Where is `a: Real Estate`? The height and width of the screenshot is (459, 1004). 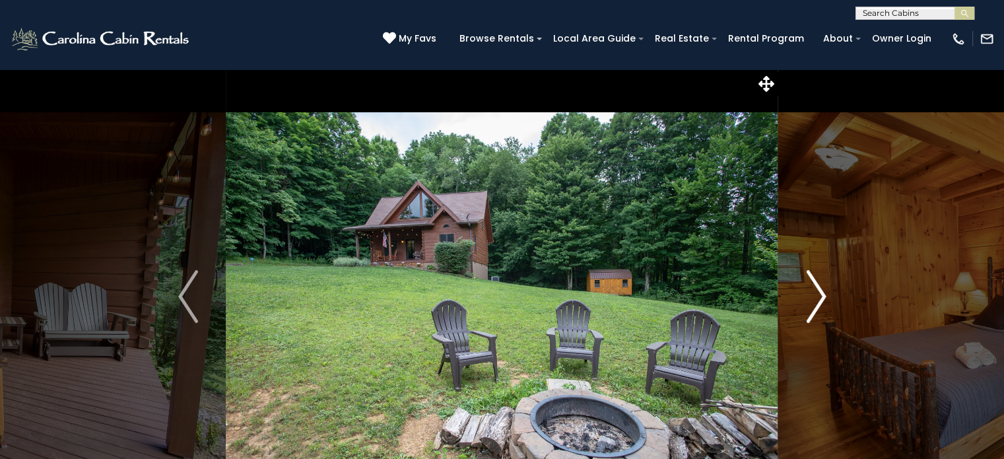 a: Real Estate is located at coordinates (682, 38).